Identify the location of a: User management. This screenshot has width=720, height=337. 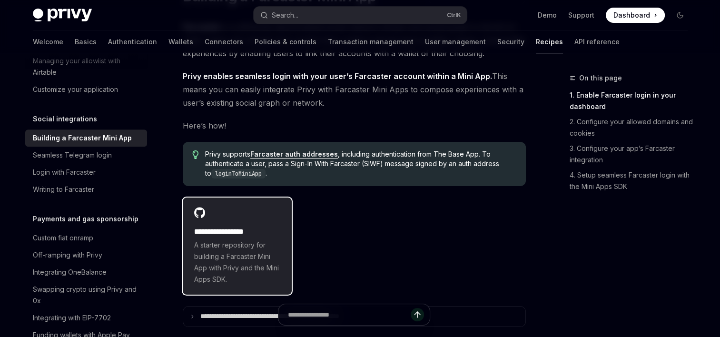
(455, 42).